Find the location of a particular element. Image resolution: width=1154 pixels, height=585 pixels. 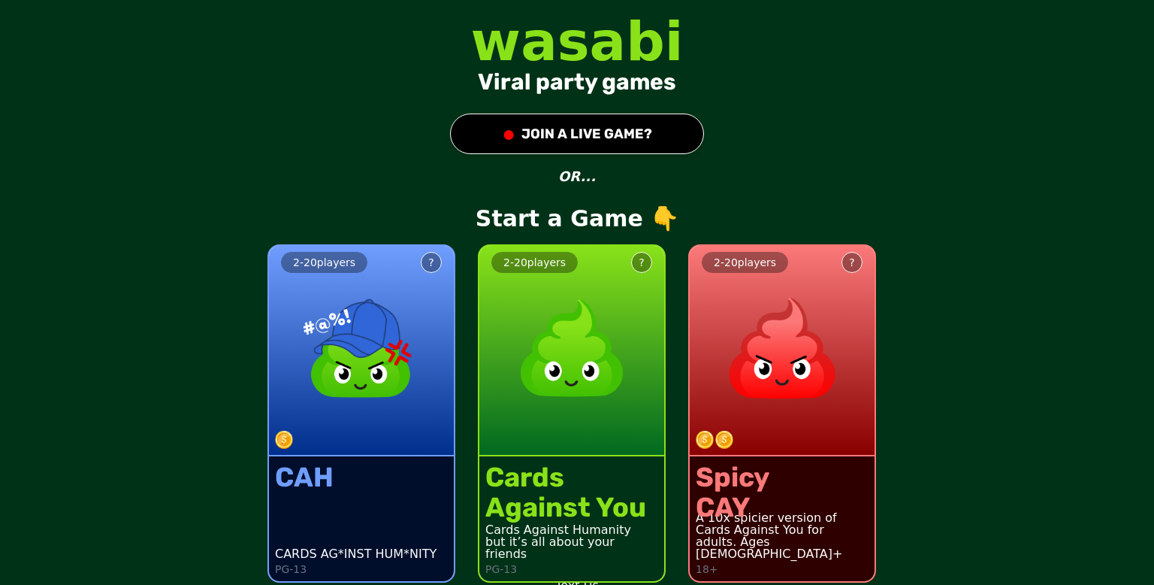

div: Against You is located at coordinates (566, 507).